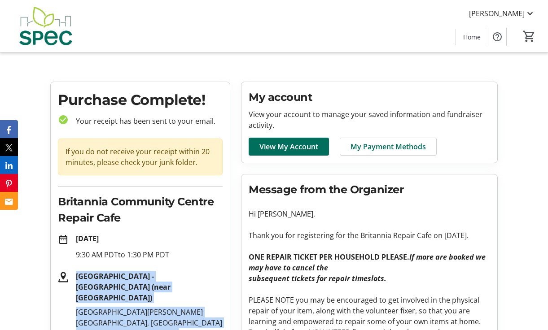 This screenshot has width=548, height=330. Describe the element at coordinates (471, 37) in the screenshot. I see `span: Home` at that location.